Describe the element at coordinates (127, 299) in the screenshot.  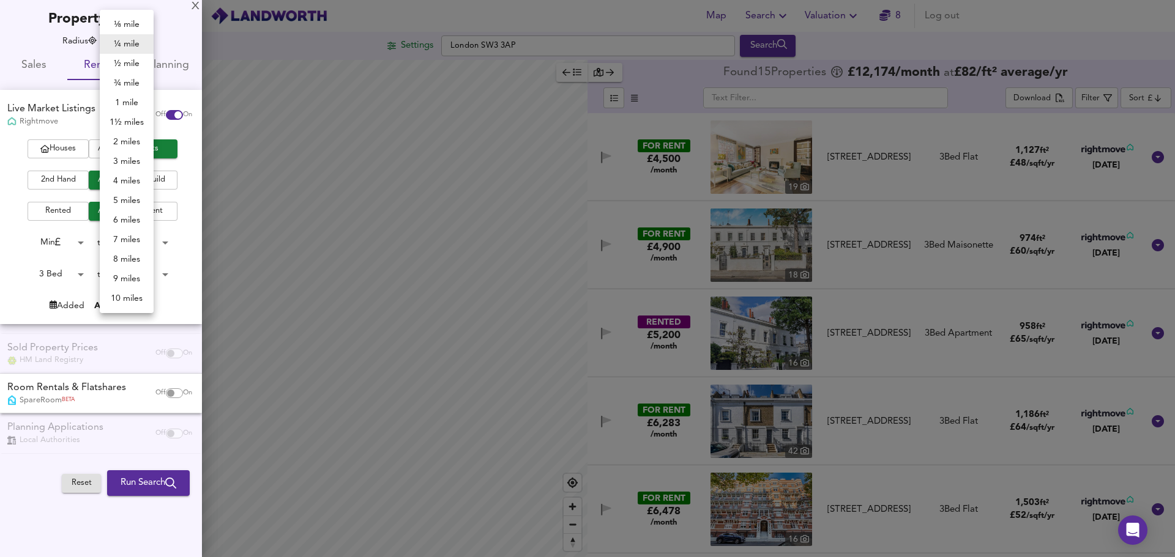
I see `li: 10 miles` at that location.